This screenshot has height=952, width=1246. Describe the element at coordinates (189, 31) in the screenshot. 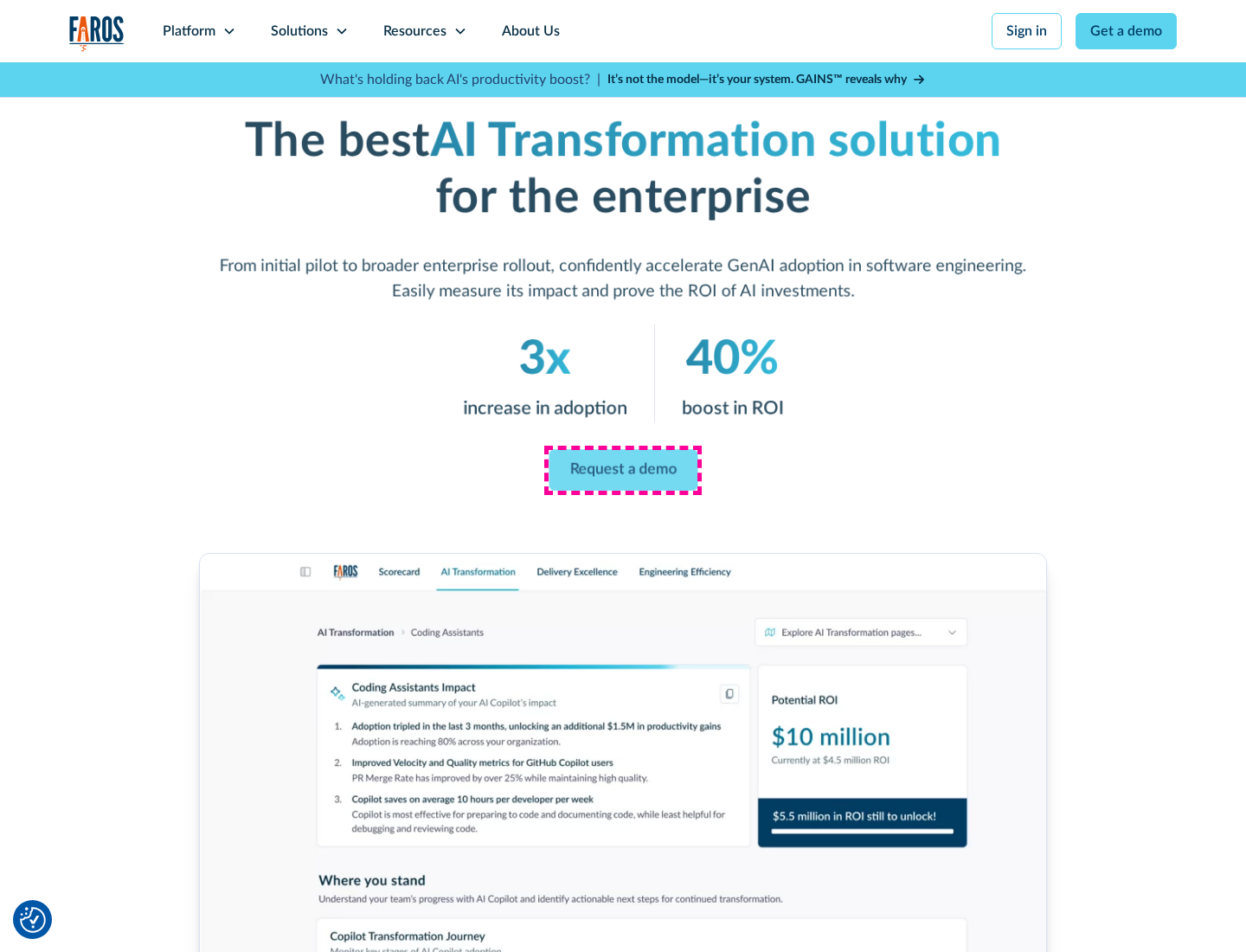

I see `div: Platform` at that location.